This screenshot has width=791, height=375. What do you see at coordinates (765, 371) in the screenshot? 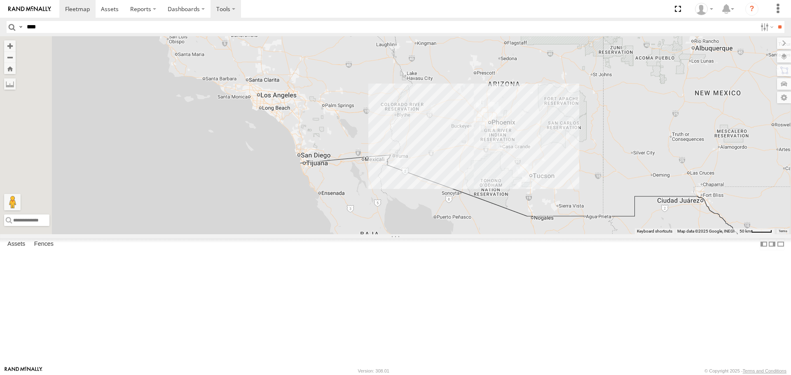
I see `a: Terms and Conditions` at bounding box center [765, 371].